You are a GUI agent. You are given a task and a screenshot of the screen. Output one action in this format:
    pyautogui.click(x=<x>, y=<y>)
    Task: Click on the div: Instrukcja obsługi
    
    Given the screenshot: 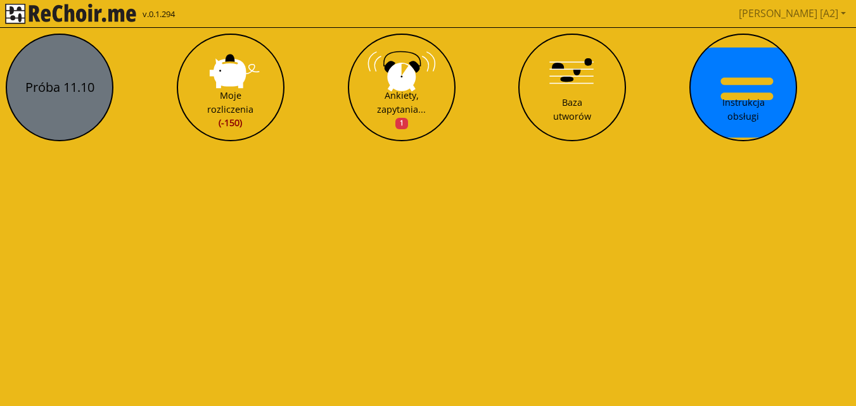 What is the action you would take?
    pyautogui.click(x=744, y=109)
    